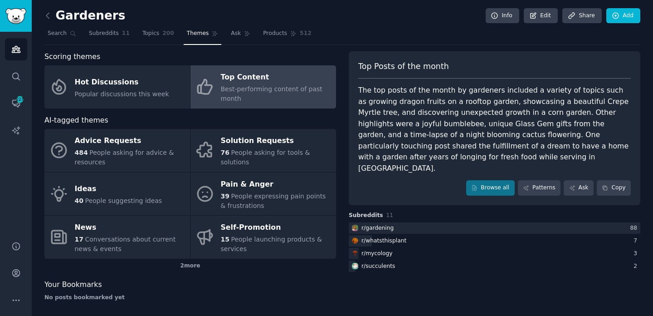 The height and width of the screenshot is (316, 653). What do you see at coordinates (123, 201) in the screenshot?
I see `span: People suggesting ideas` at bounding box center [123, 201].